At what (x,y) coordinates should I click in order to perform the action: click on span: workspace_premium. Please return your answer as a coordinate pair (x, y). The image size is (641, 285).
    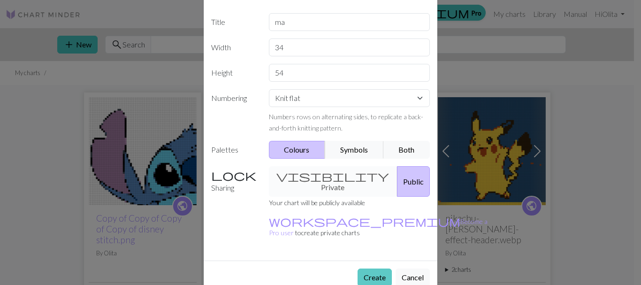
    Looking at the image, I should click on (365, 221).